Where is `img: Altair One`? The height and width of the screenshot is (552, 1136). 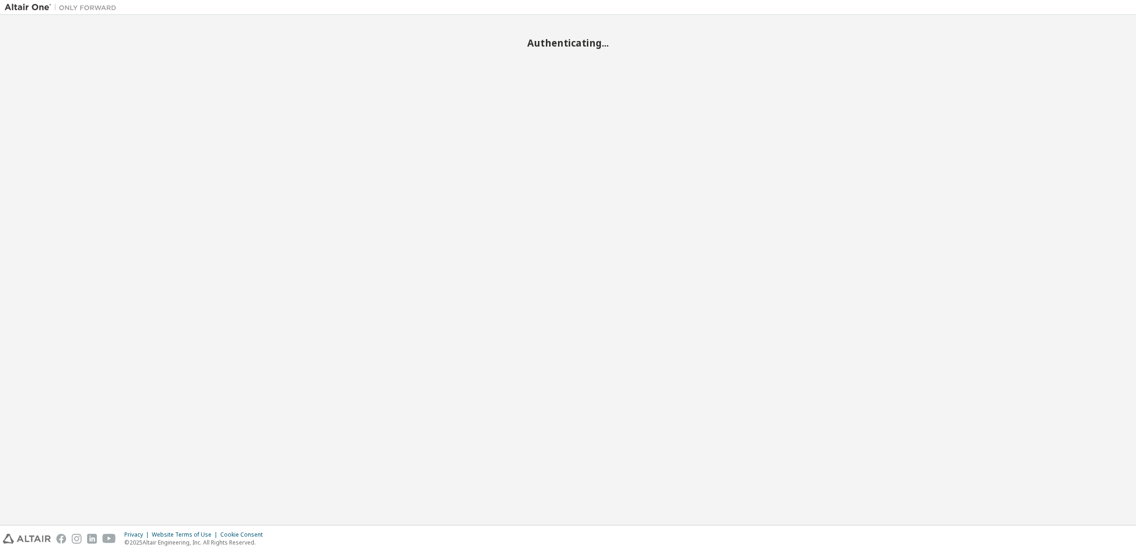 img: Altair One is located at coordinates (63, 7).